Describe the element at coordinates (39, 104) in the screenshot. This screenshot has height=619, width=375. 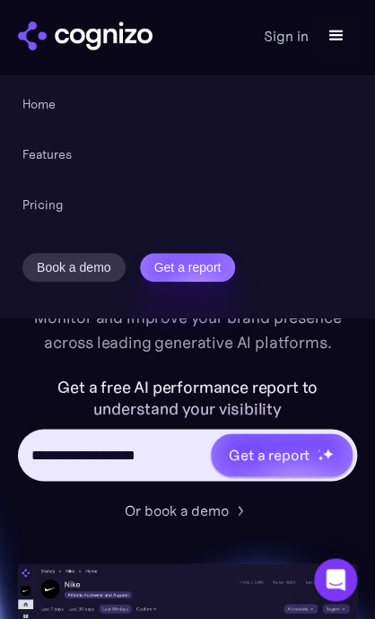
I see `a: Home` at that location.